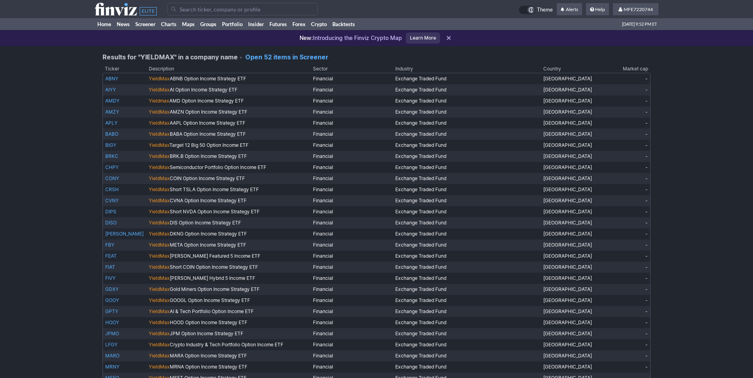  What do you see at coordinates (229, 123) in the screenshot?
I see `td: AAPL Option Income Strategy ETF` at bounding box center [229, 123].